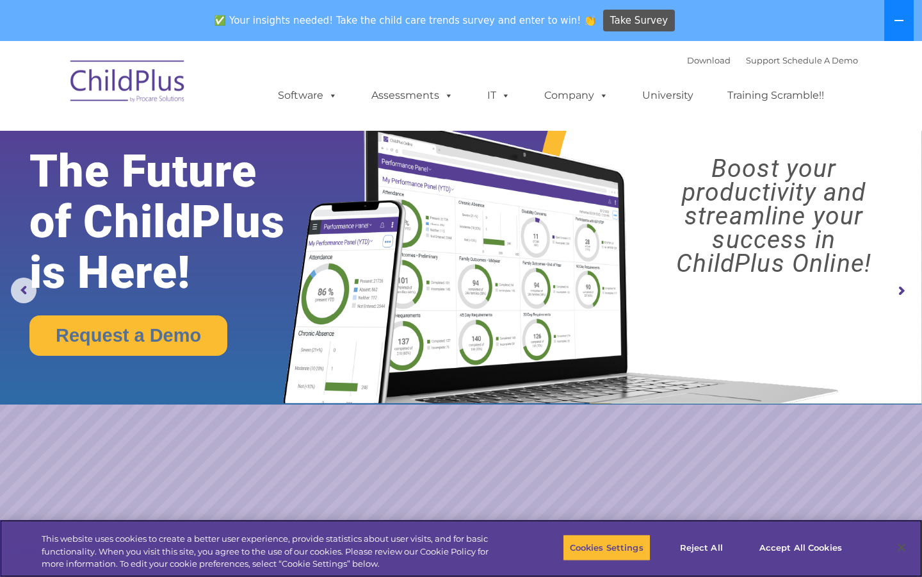  Describe the element at coordinates (701, 547) in the screenshot. I see `button: Reject All` at that location.